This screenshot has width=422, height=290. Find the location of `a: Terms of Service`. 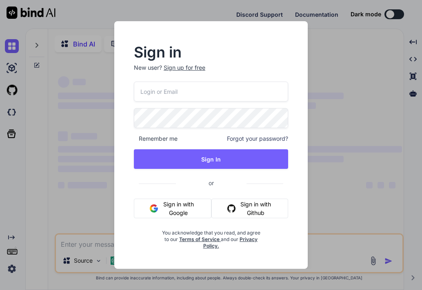

a: Terms of Service is located at coordinates (200, 239).